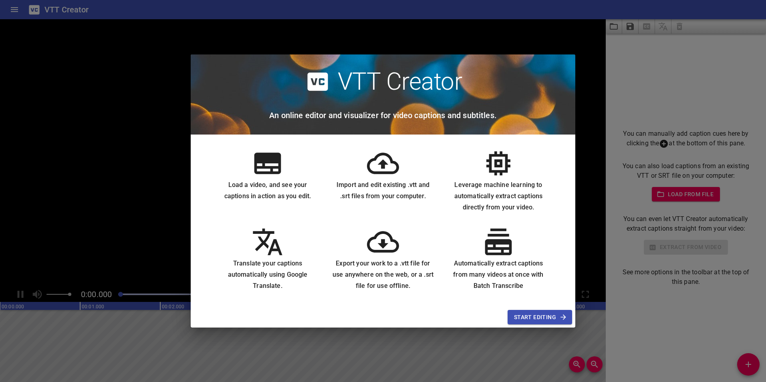 This screenshot has height=382, width=766. Describe the element at coordinates (400, 82) in the screenshot. I see `h2: VTT Creator` at that location.